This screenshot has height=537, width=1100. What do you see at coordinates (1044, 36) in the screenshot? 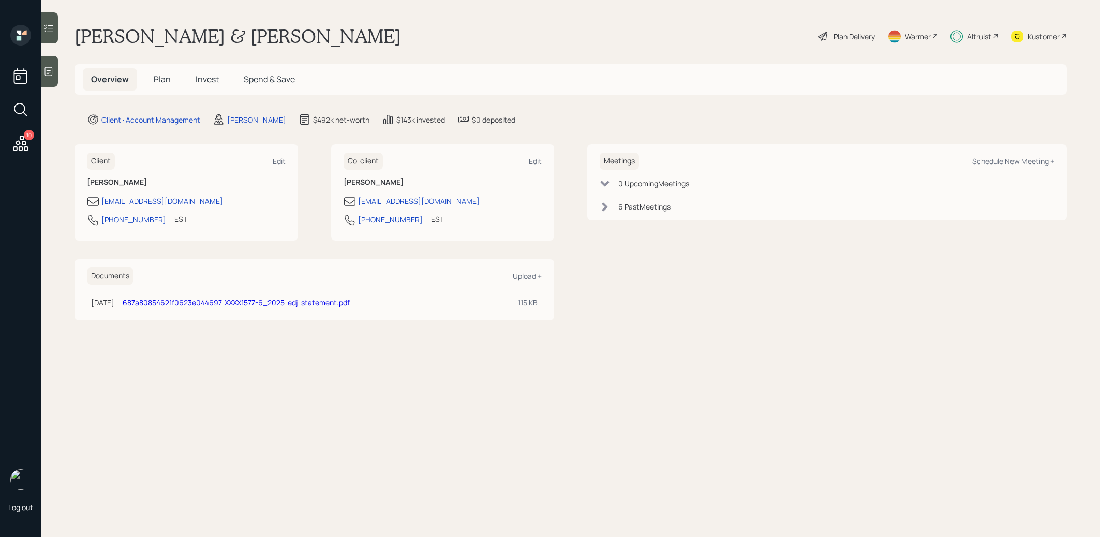
I see `div: Kustomer` at bounding box center [1044, 36].